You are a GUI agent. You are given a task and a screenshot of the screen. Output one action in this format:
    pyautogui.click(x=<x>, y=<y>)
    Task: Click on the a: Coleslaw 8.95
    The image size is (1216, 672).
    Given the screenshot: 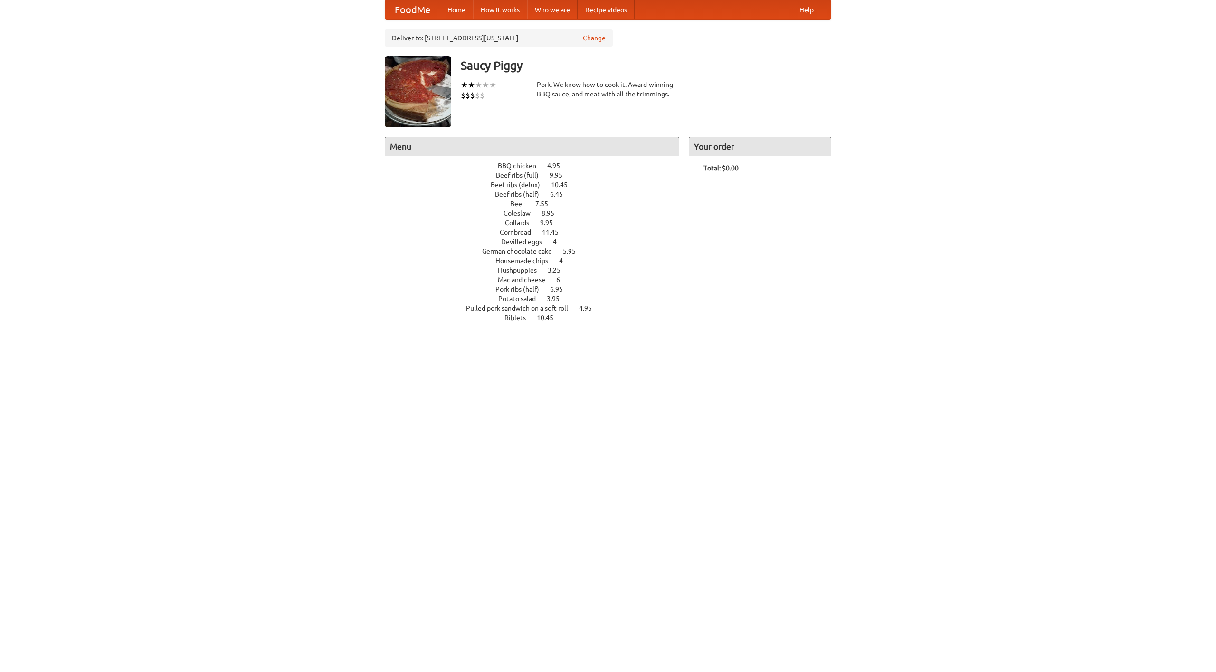 What is the action you would take?
    pyautogui.click(x=538, y=213)
    